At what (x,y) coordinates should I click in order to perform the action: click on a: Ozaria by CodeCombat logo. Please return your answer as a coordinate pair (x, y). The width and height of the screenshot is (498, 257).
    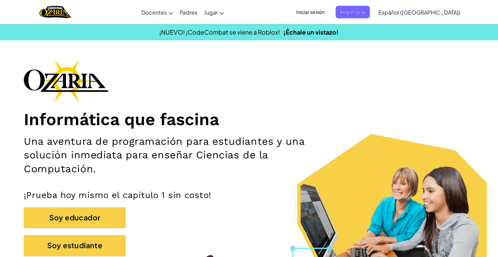
    Looking at the image, I should click on (55, 12).